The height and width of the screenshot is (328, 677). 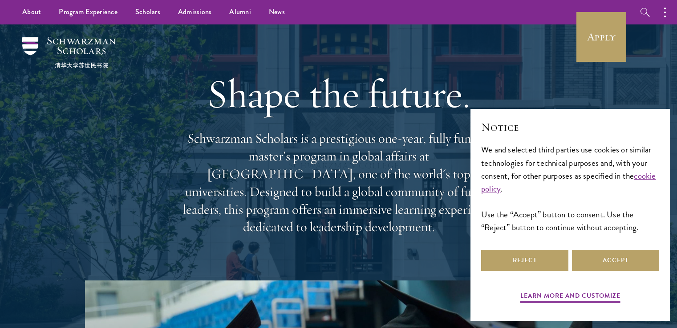 What do you see at coordinates (338, 183) in the screenshot?
I see `p: Schwarzman Scholars is a prestigious one-year, fully funded master’s program in global affairs at...` at bounding box center [338, 183].